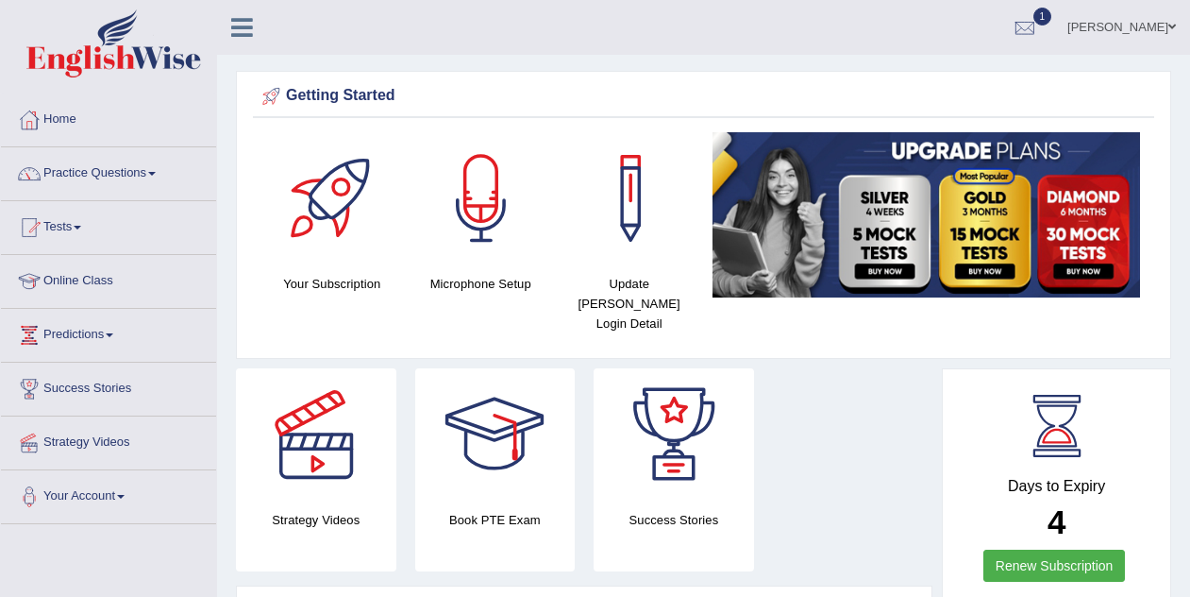 Image resolution: width=1190 pixels, height=597 pixels. Describe the element at coordinates (674, 519) in the screenshot. I see `h4: Success Stories` at that location.